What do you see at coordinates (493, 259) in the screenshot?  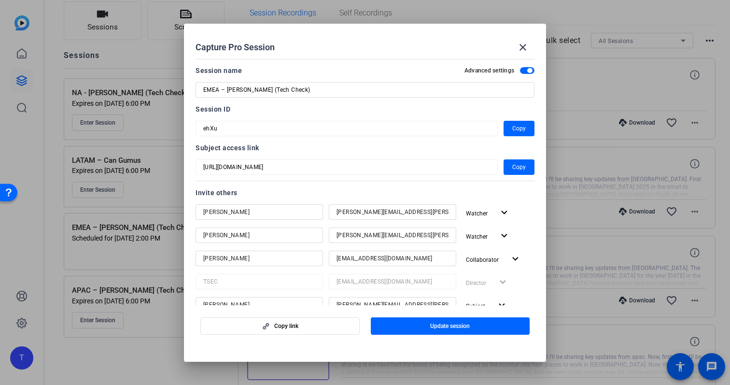 I see `button: Collaborator` at bounding box center [493, 259].